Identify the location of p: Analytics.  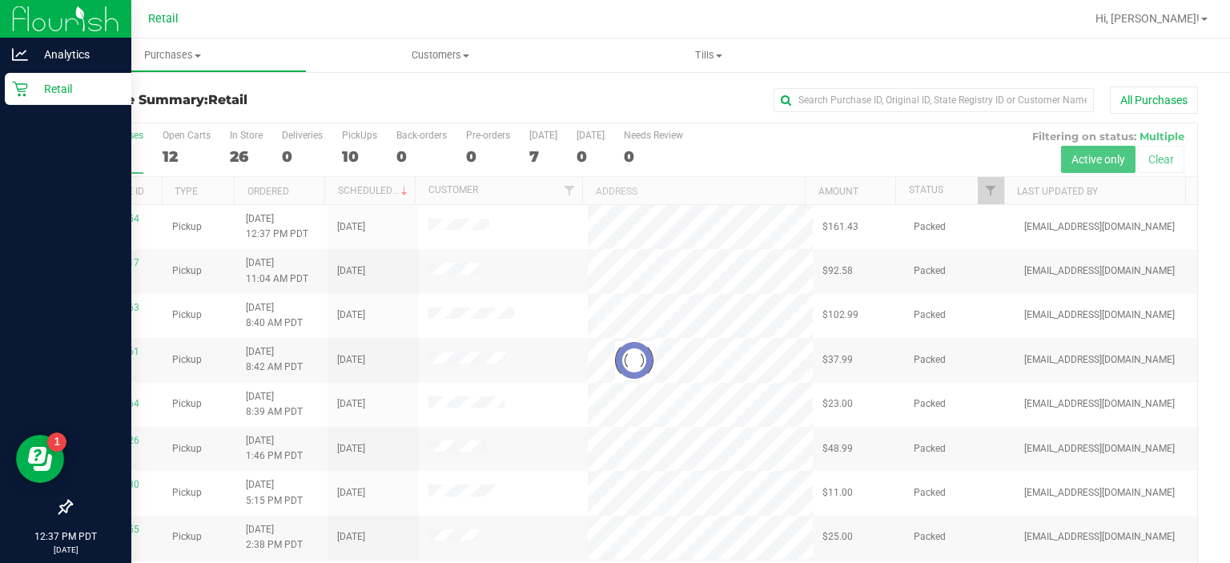
(76, 54).